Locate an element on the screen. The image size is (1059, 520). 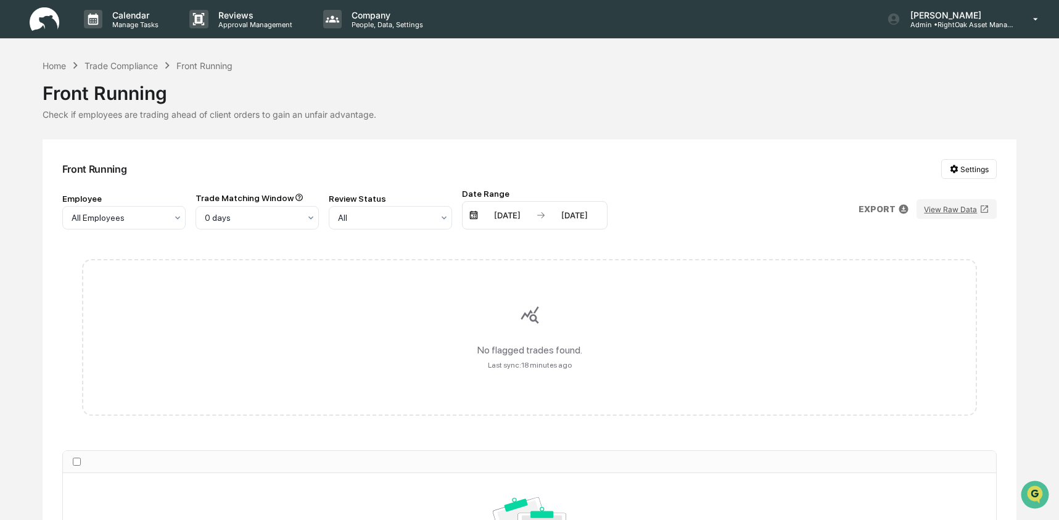
p: Calendar is located at coordinates (133, 15).